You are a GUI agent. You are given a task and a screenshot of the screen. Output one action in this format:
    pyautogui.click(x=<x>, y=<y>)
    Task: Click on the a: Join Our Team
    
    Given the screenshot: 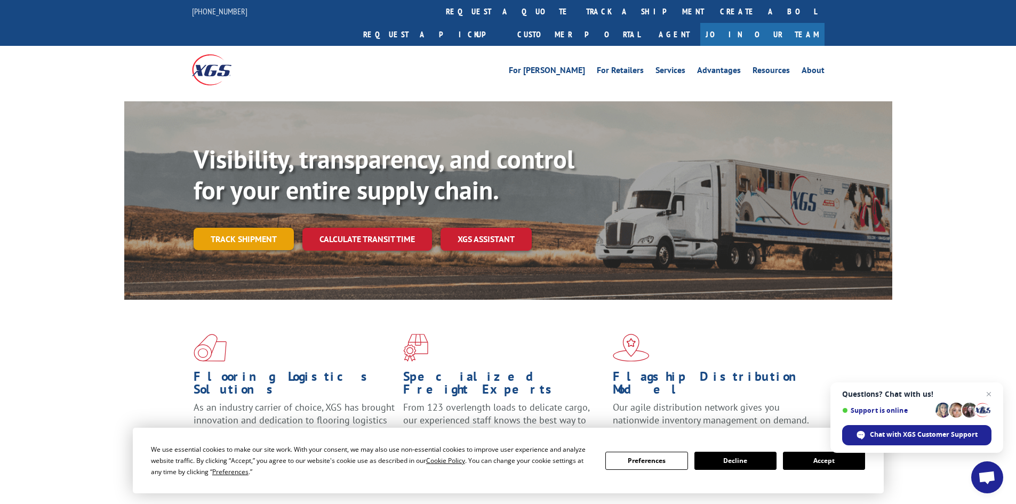 What is the action you would take?
    pyautogui.click(x=762, y=34)
    